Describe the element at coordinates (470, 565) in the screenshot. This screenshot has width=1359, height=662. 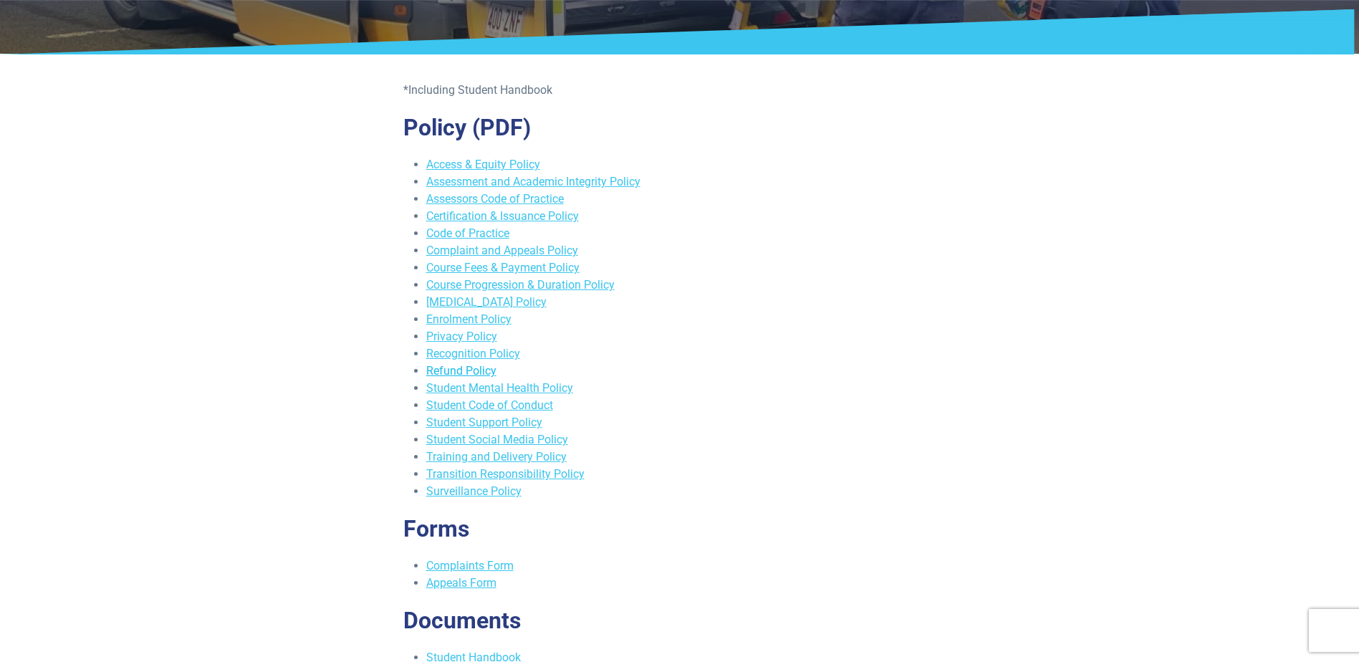
I see `a: Complaints Form` at that location.